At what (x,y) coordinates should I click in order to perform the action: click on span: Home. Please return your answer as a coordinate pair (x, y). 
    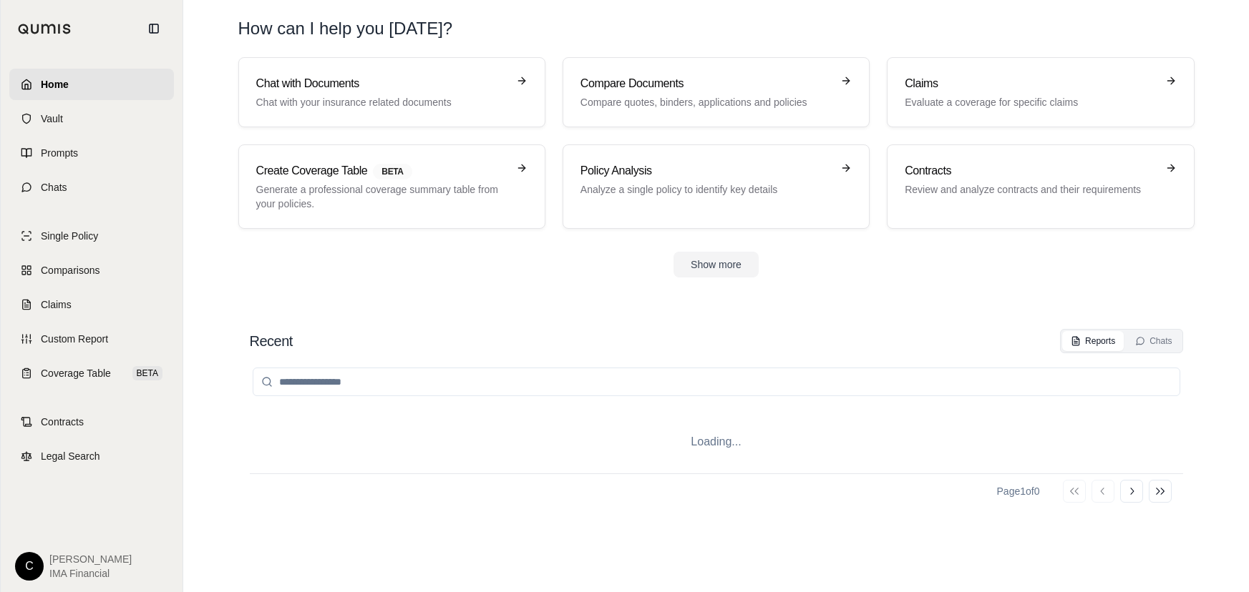
    Looking at the image, I should click on (54, 84).